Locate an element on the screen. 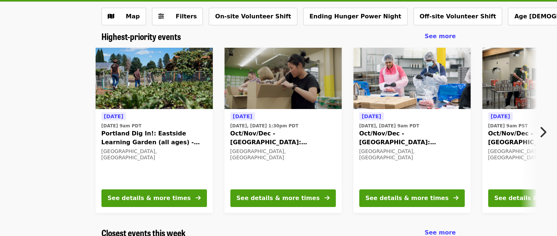 Image resolution: width=557 pixels, height=236 pixels. button: Show map view is located at coordinates (124, 16).